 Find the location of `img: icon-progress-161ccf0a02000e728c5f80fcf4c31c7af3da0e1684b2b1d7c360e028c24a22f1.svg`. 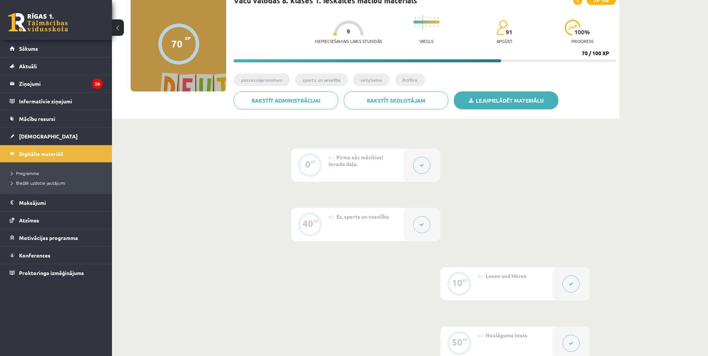

img: icon-progress-161ccf0a02000e728c5f80fcf4c31c7af3da0e1684b2b1d7c360e028c24a22f1.svg is located at coordinates (572, 28).